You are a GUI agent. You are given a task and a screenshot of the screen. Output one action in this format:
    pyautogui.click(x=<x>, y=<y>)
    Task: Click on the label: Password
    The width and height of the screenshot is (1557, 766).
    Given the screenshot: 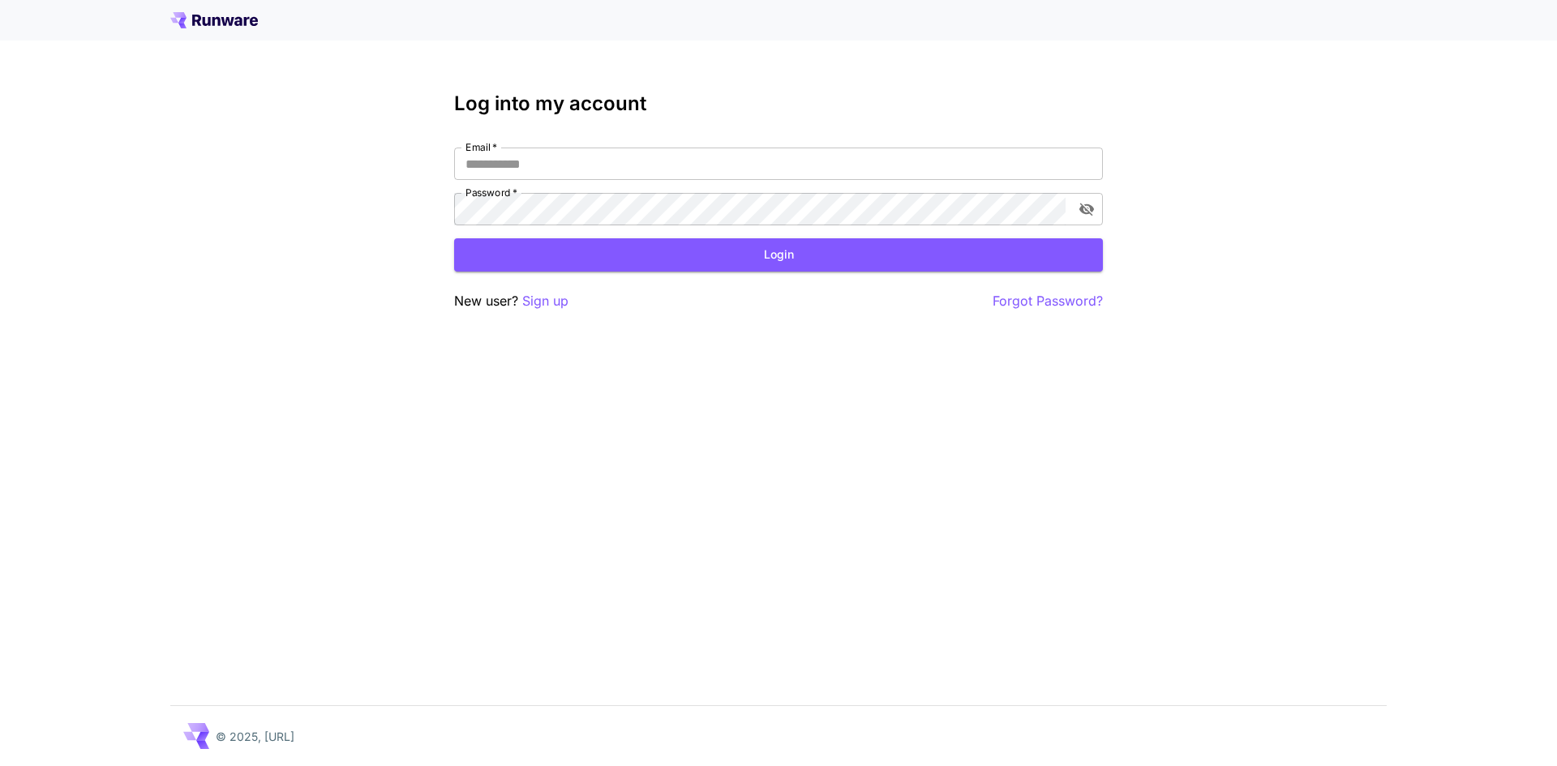 What is the action you would take?
    pyautogui.click(x=491, y=192)
    